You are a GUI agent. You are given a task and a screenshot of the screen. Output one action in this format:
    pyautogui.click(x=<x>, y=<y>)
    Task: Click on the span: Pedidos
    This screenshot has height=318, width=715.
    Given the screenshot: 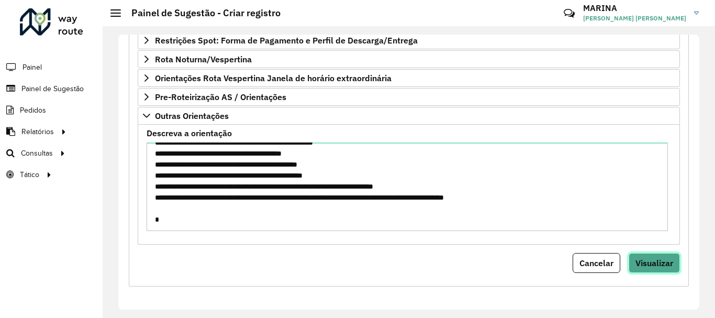 What is the action you would take?
    pyautogui.click(x=33, y=110)
    